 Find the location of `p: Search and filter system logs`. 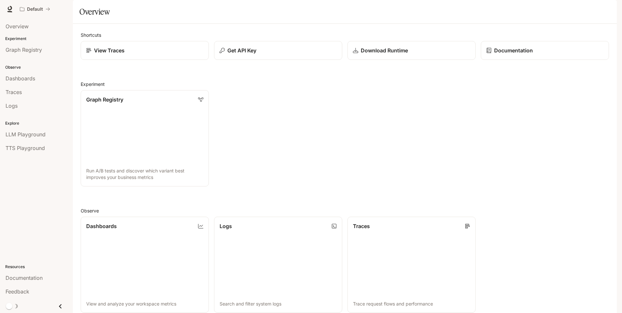

p: Search and filter system logs is located at coordinates (278, 304).